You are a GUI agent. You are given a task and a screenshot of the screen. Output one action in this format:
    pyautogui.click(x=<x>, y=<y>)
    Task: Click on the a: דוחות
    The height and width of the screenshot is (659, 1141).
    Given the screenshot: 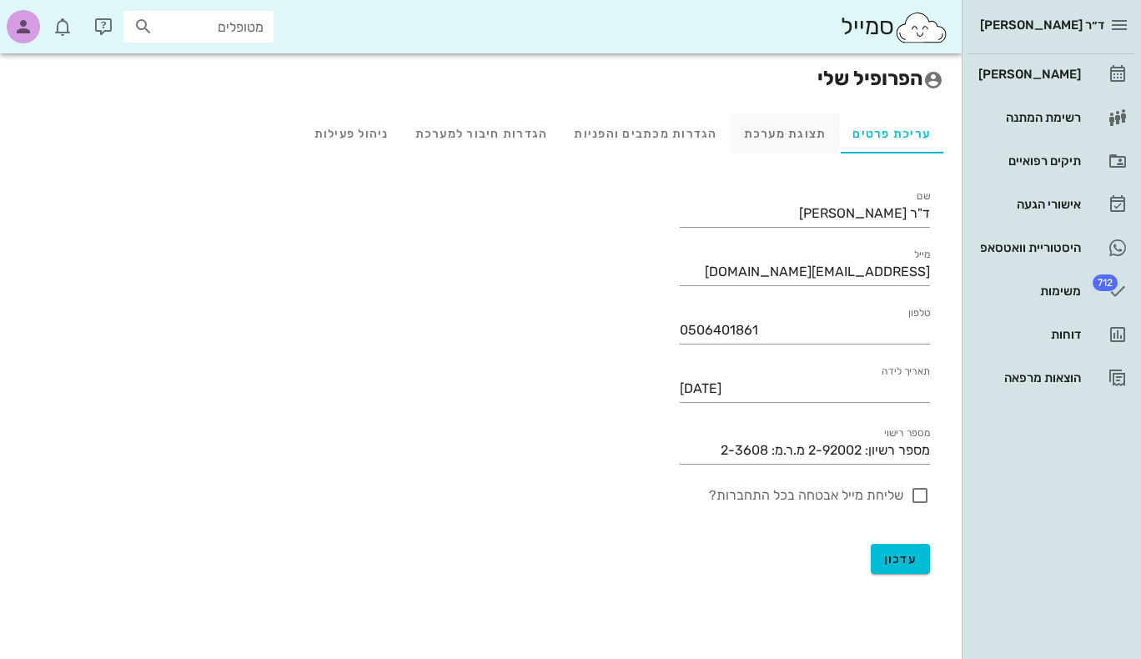 What is the action you would take?
    pyautogui.click(x=1051, y=335)
    